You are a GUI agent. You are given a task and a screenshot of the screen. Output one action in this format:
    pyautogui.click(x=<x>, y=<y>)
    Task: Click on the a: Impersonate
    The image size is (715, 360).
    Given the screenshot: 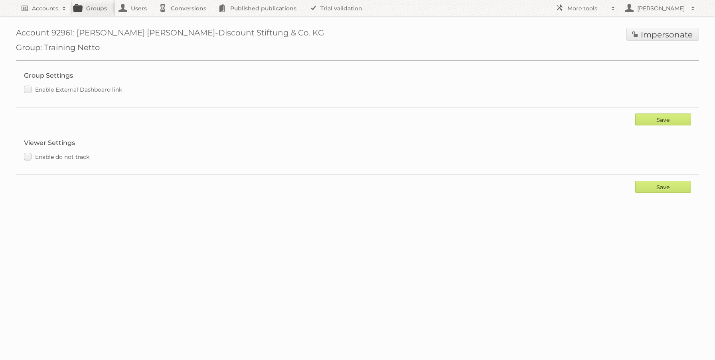 What is the action you would take?
    pyautogui.click(x=662, y=34)
    